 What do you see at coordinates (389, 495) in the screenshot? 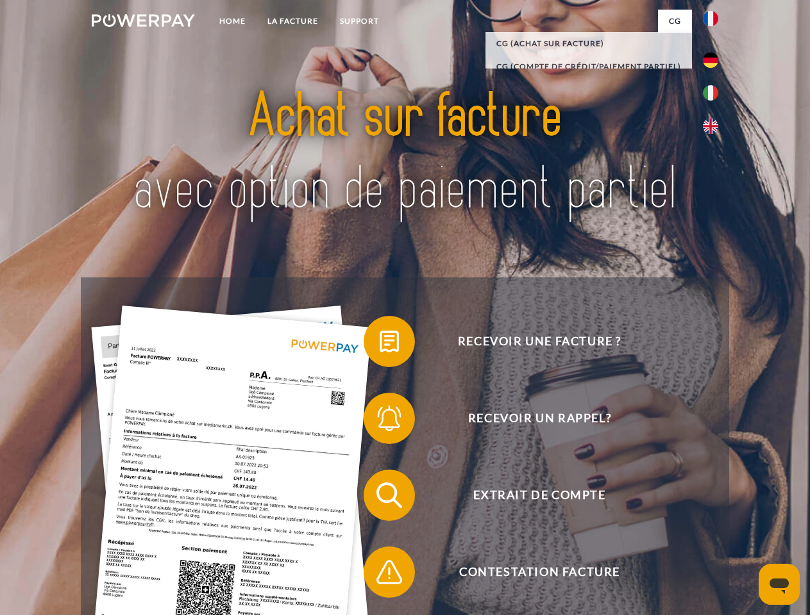
I see `img: qb_search.svg` at bounding box center [389, 495].